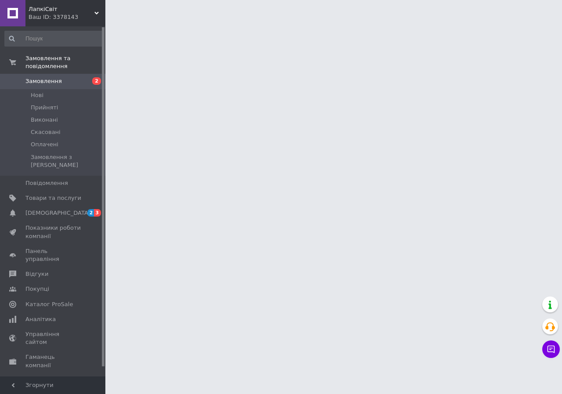  I want to click on span: Замовлення, so click(43, 81).